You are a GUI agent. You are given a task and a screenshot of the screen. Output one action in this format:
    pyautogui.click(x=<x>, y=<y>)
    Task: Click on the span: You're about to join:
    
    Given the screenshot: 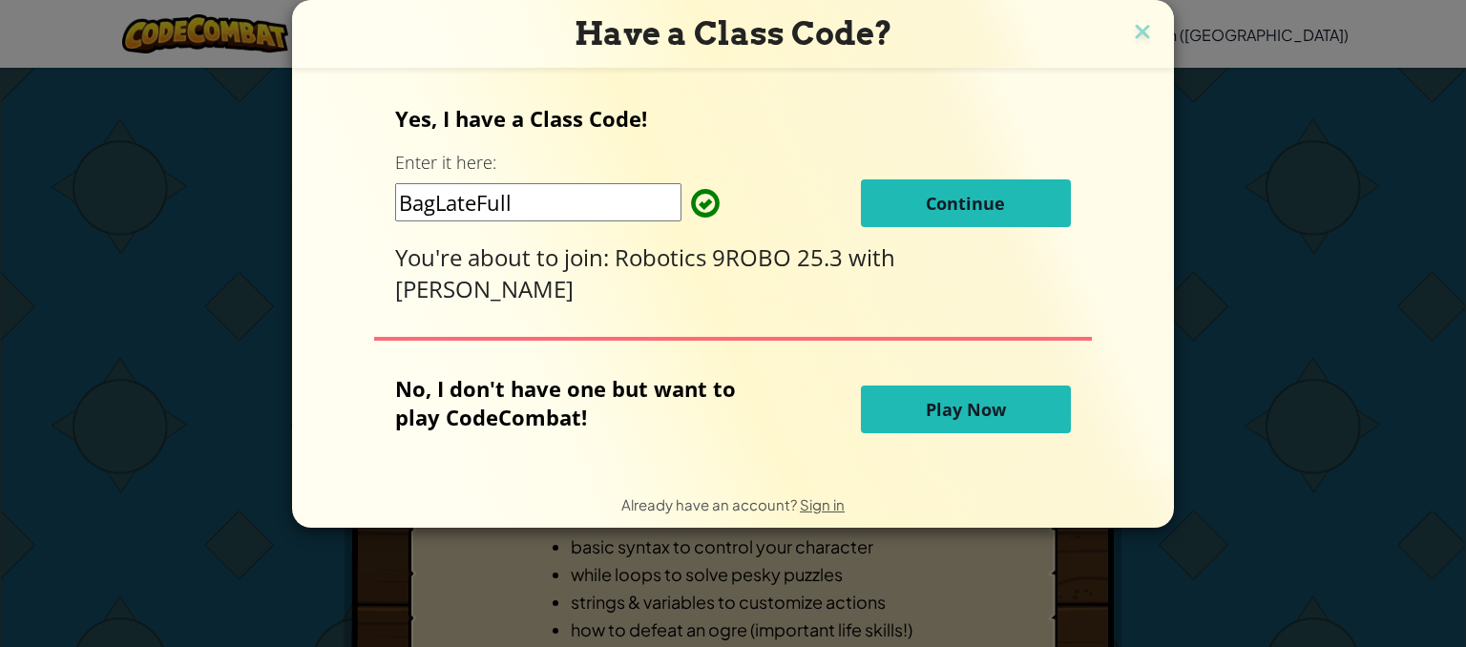 What is the action you would take?
    pyautogui.click(x=505, y=257)
    